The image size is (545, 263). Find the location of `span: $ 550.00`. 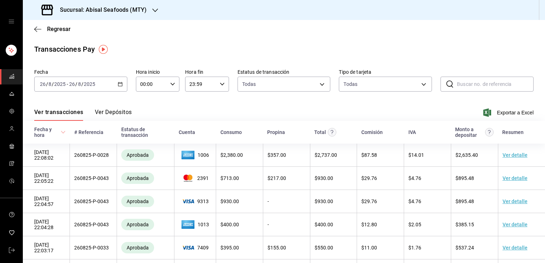

span: $ 550.00 is located at coordinates (324, 248).